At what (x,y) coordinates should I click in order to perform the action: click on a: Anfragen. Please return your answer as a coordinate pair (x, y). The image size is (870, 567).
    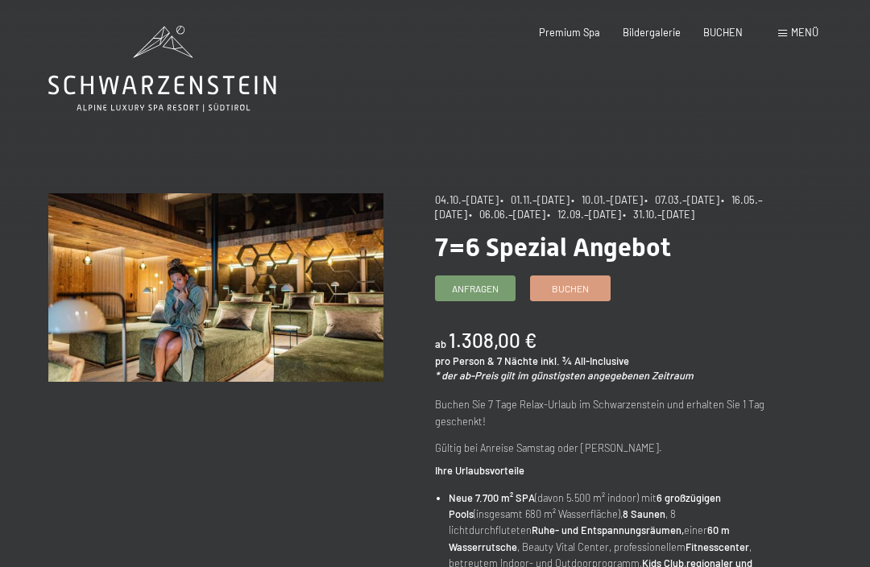
    Looking at the image, I should click on (475, 288).